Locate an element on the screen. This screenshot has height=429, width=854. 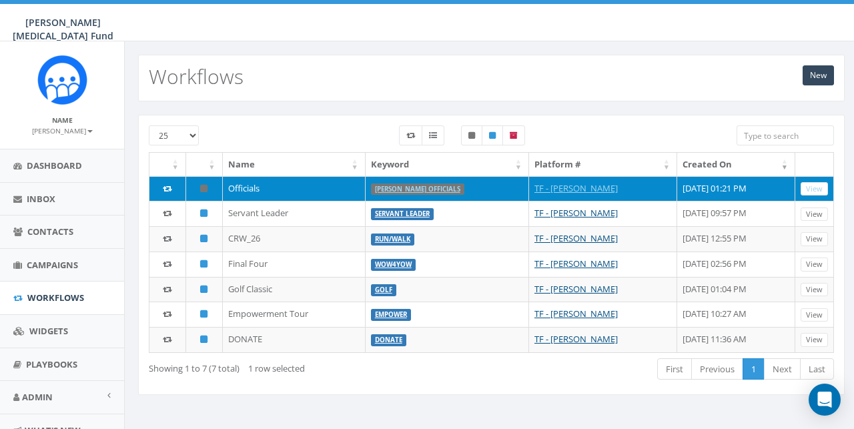
th: Keyword: activate to sort column ascending is located at coordinates (447, 164).